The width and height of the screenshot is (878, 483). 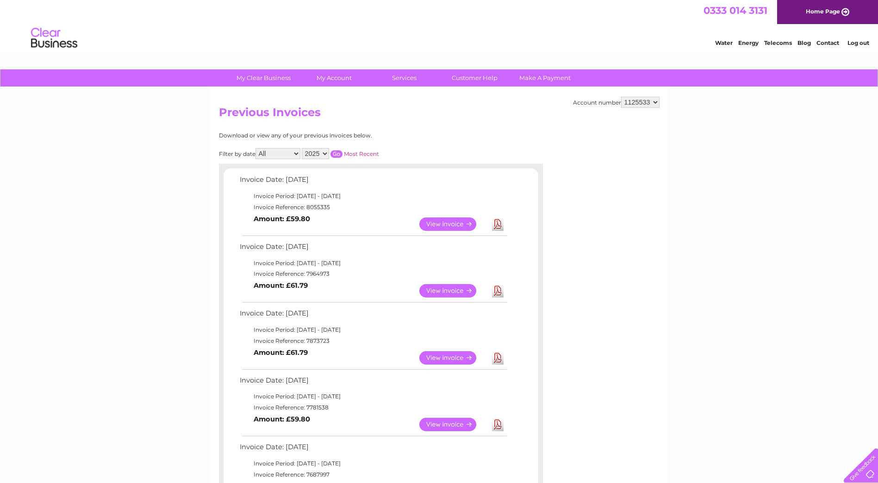 What do you see at coordinates (439, 115) in the screenshot?
I see `h2: Previous Invoices` at bounding box center [439, 115].